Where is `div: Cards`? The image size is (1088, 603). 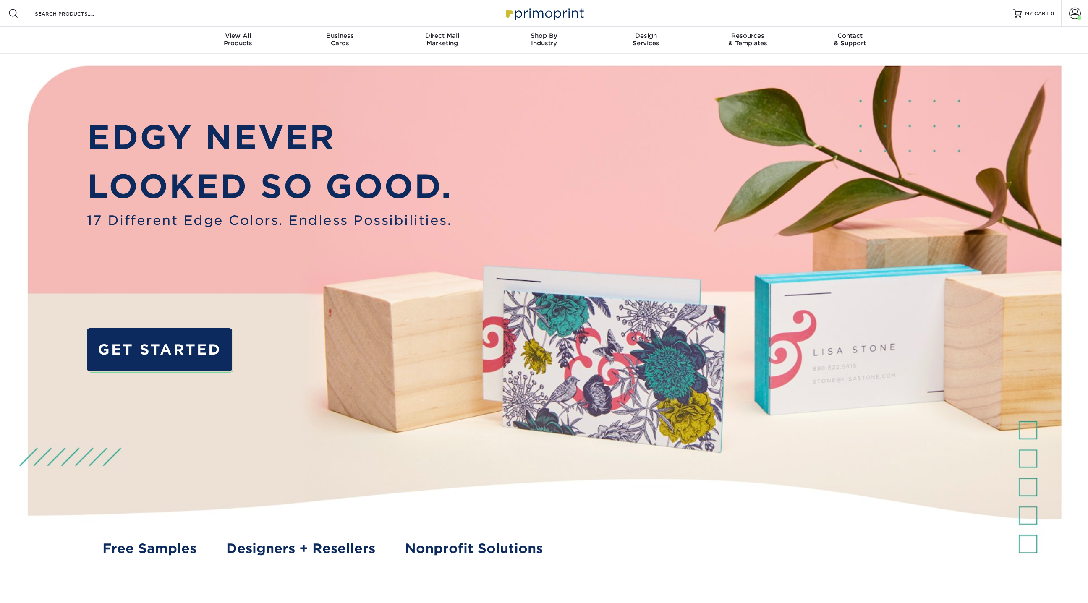 div: Cards is located at coordinates (340, 39).